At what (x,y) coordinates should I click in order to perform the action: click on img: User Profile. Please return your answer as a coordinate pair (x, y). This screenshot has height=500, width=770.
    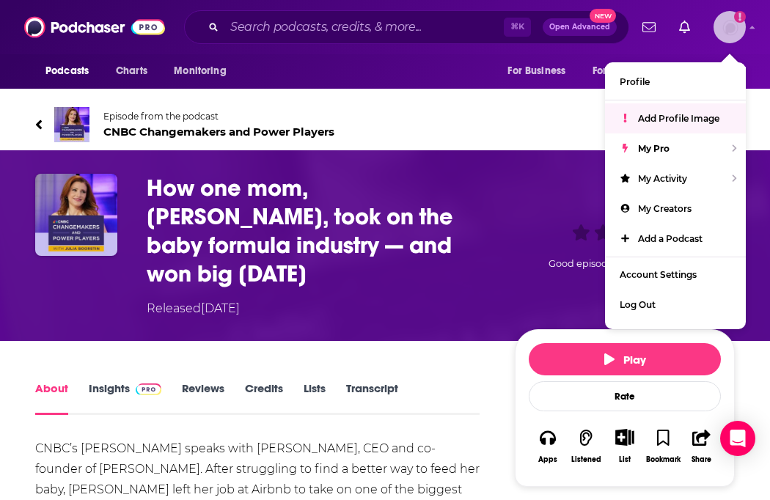
    Looking at the image, I should click on (729, 27).